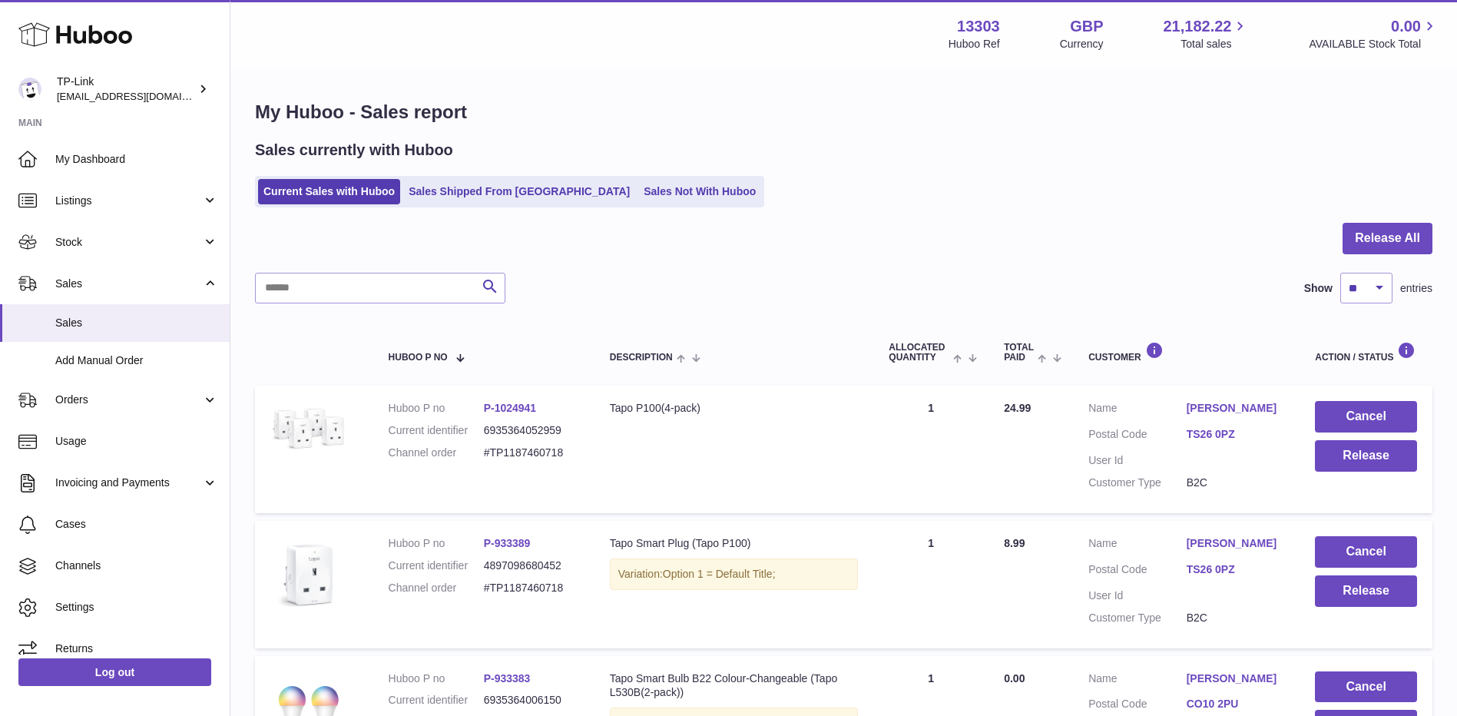 The image size is (1457, 716). I want to click on span: Huboo P no, so click(418, 357).